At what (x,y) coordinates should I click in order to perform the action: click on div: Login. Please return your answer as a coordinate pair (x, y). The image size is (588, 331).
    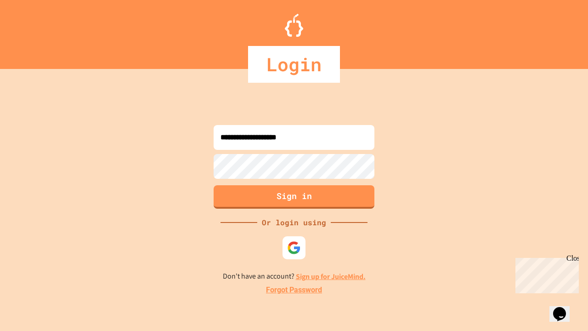
    Looking at the image, I should click on (294, 64).